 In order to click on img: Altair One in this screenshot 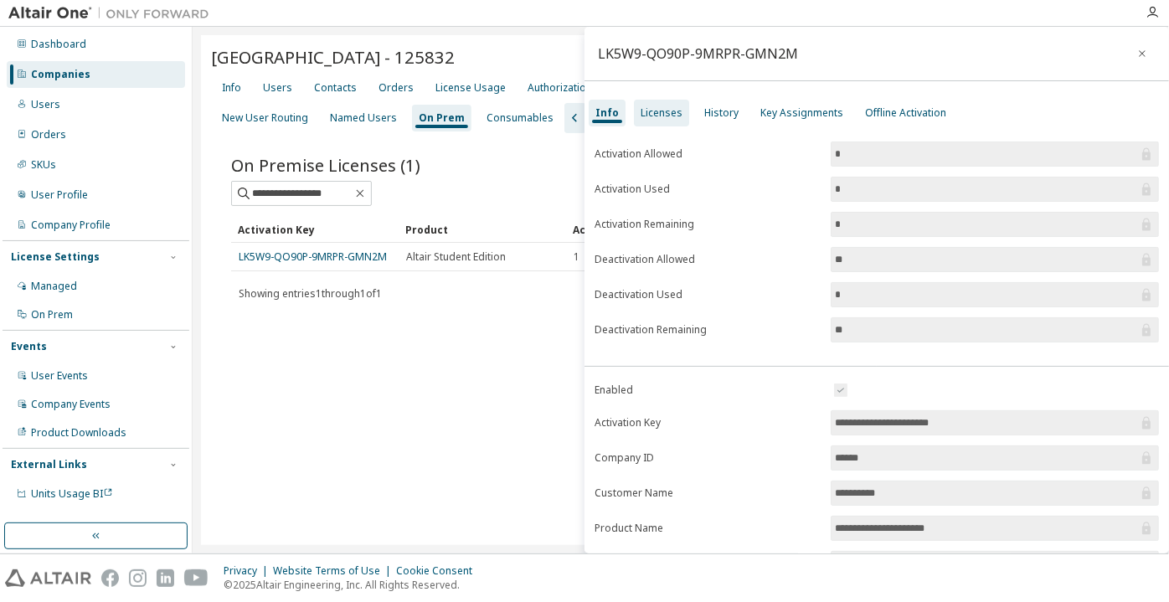, I will do `click(113, 13)`.